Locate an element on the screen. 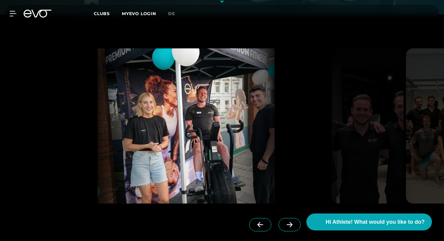 This screenshot has height=241, width=444. a: MYEVO LOGIN is located at coordinates (139, 14).